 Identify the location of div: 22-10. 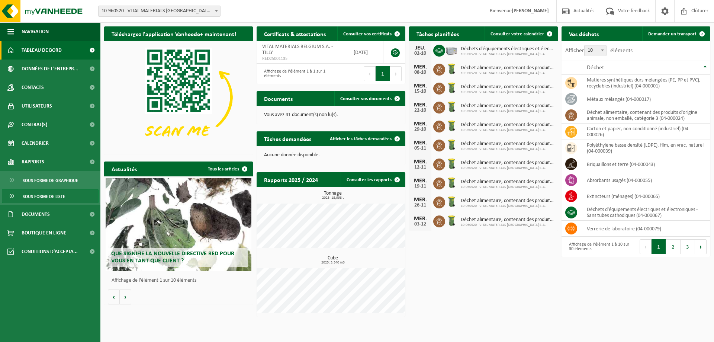
(420, 111).